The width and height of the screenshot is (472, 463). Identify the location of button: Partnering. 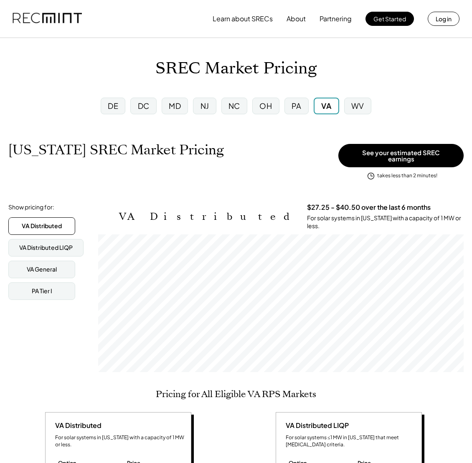
(335, 19).